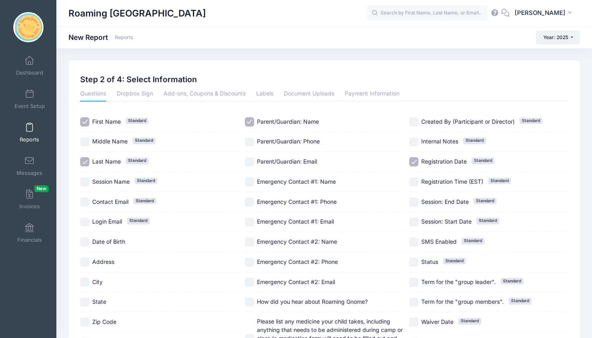 The width and height of the screenshot is (592, 338). What do you see at coordinates (85, 242) in the screenshot?
I see `input: Date of Birth` at bounding box center [85, 242].